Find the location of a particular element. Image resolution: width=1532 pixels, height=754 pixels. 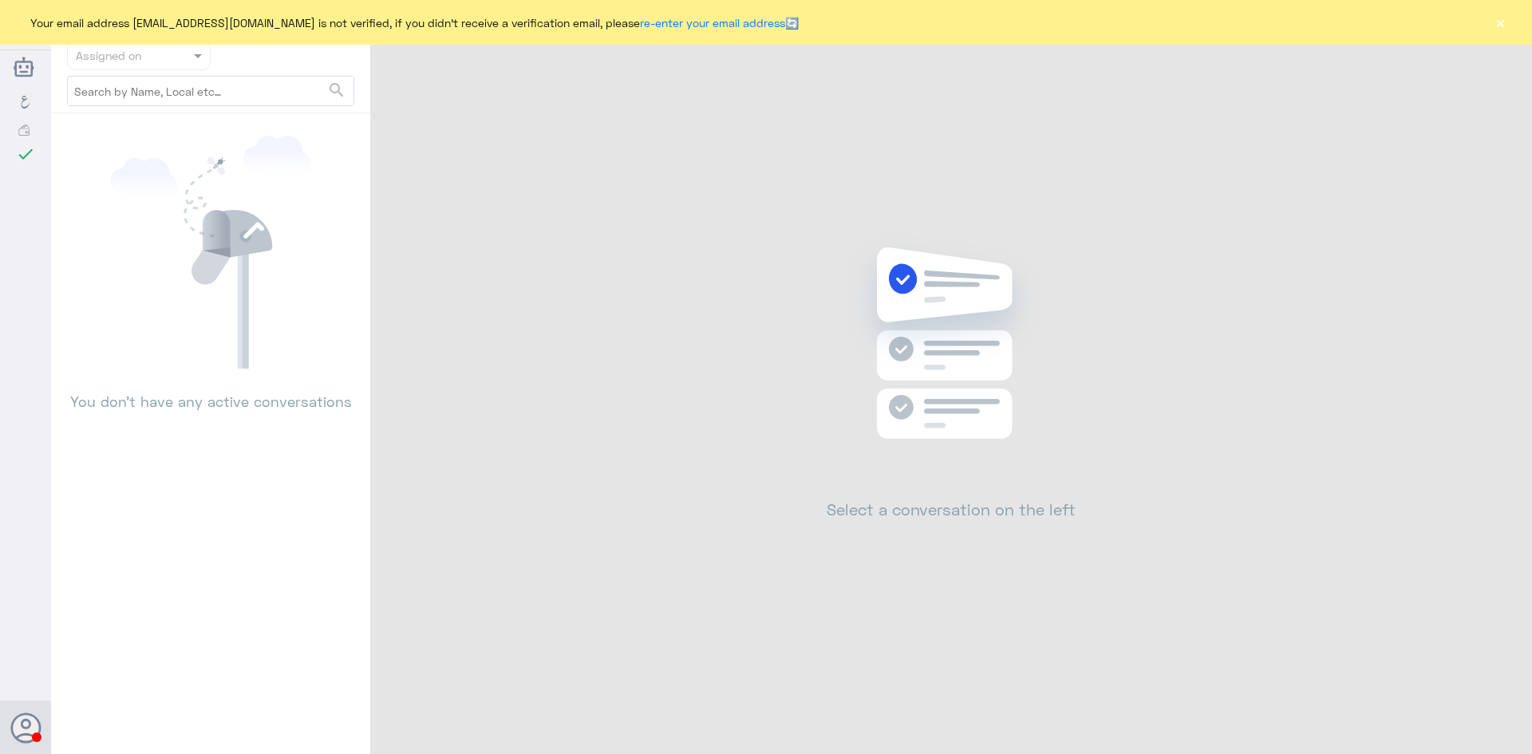

input: Search by Name, Local etc… is located at coordinates (211, 91).